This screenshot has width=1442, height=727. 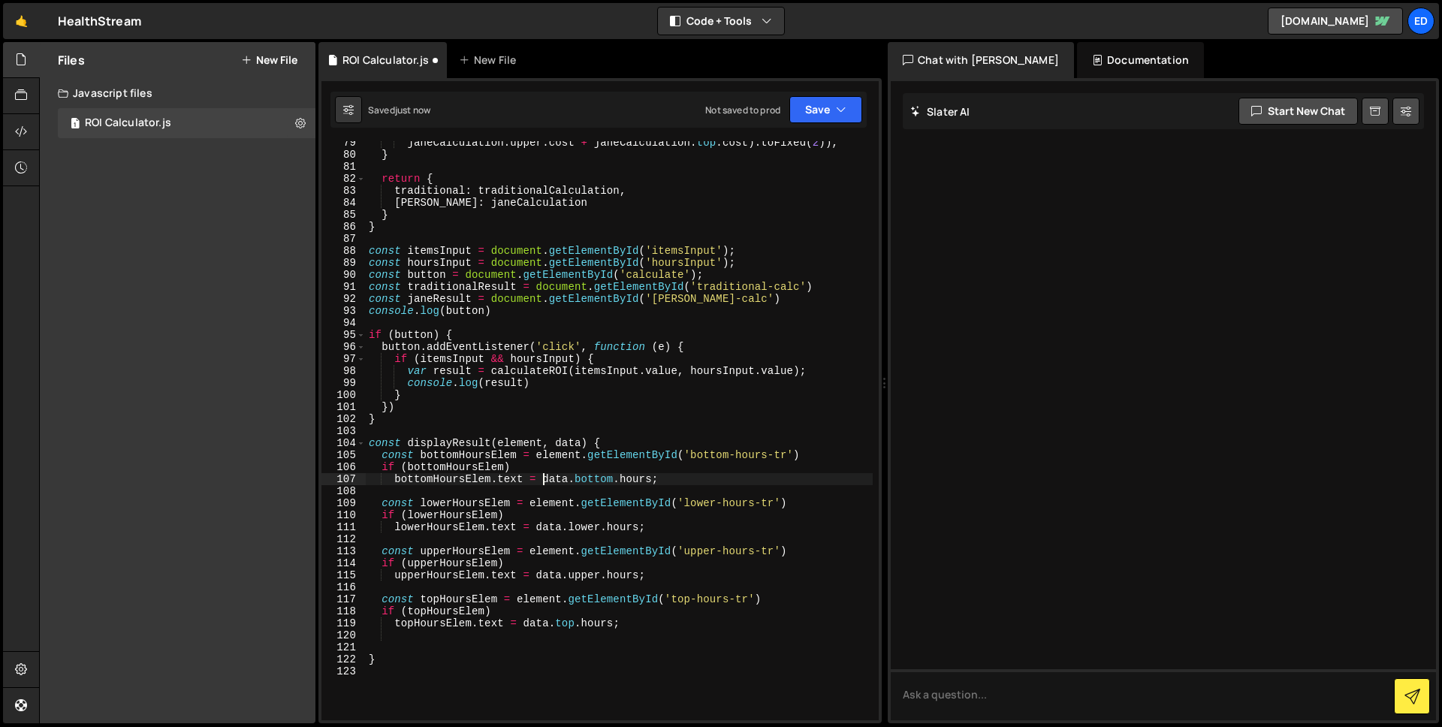 I want to click on div: 91, so click(x=343, y=287).